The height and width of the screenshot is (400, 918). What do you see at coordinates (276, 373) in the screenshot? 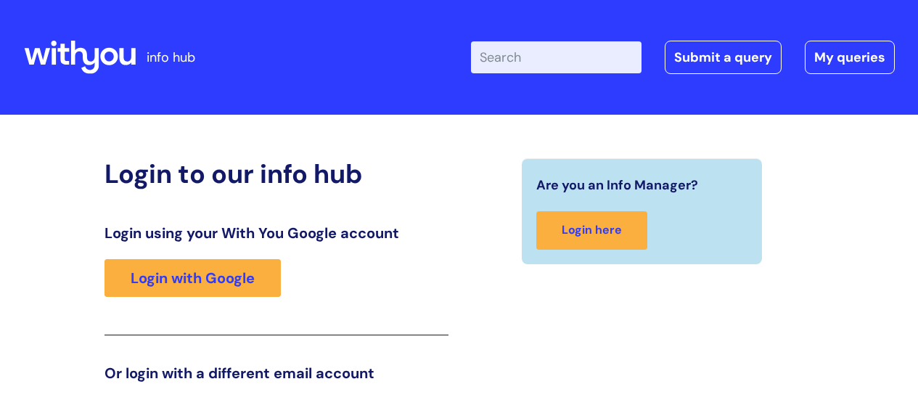
I see `h3: Or login with a different email account` at bounding box center [276, 373].